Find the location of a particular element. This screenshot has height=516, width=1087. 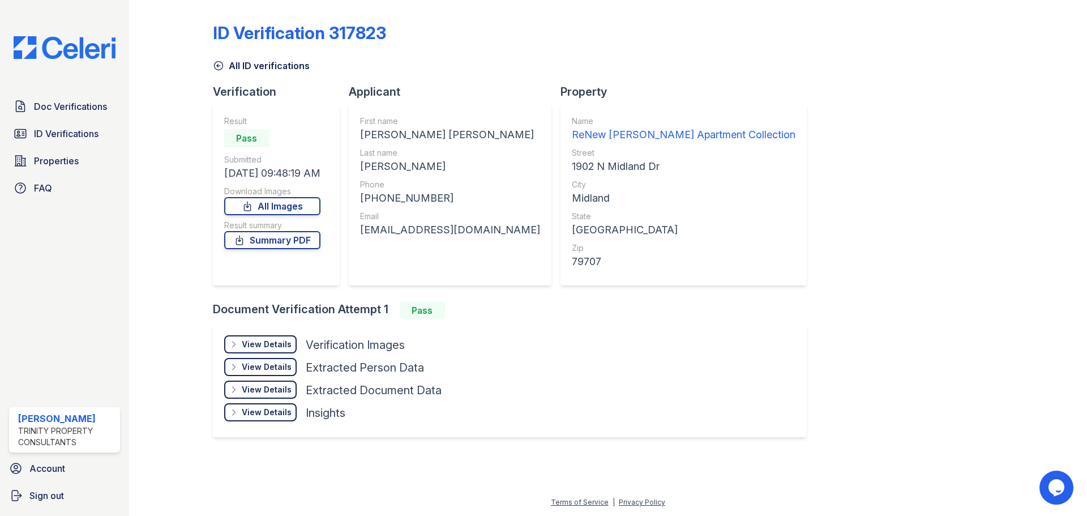

div: Property is located at coordinates (688, 92).